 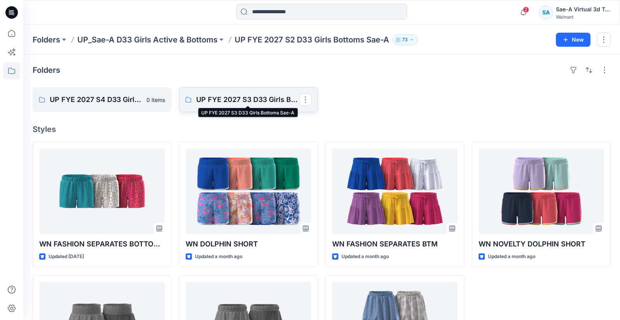 I want to click on div: SA, so click(x=546, y=12).